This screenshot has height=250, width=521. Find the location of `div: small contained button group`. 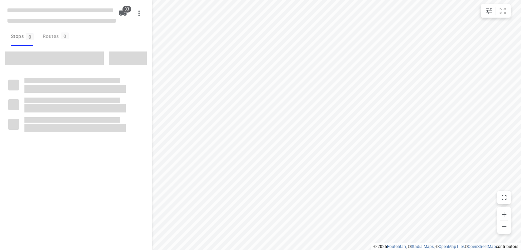

div: small contained button group is located at coordinates (495, 11).